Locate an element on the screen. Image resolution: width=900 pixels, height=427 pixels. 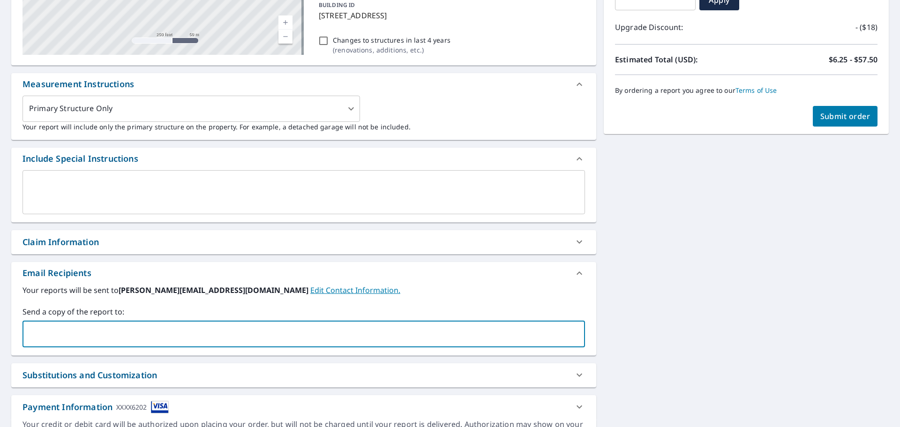
div: XXXX6202 is located at coordinates (131, 407).